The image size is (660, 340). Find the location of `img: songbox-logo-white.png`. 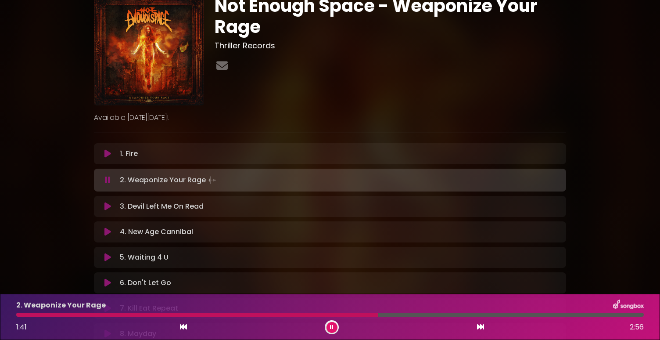

img: songbox-logo-white.png is located at coordinates (628, 305).